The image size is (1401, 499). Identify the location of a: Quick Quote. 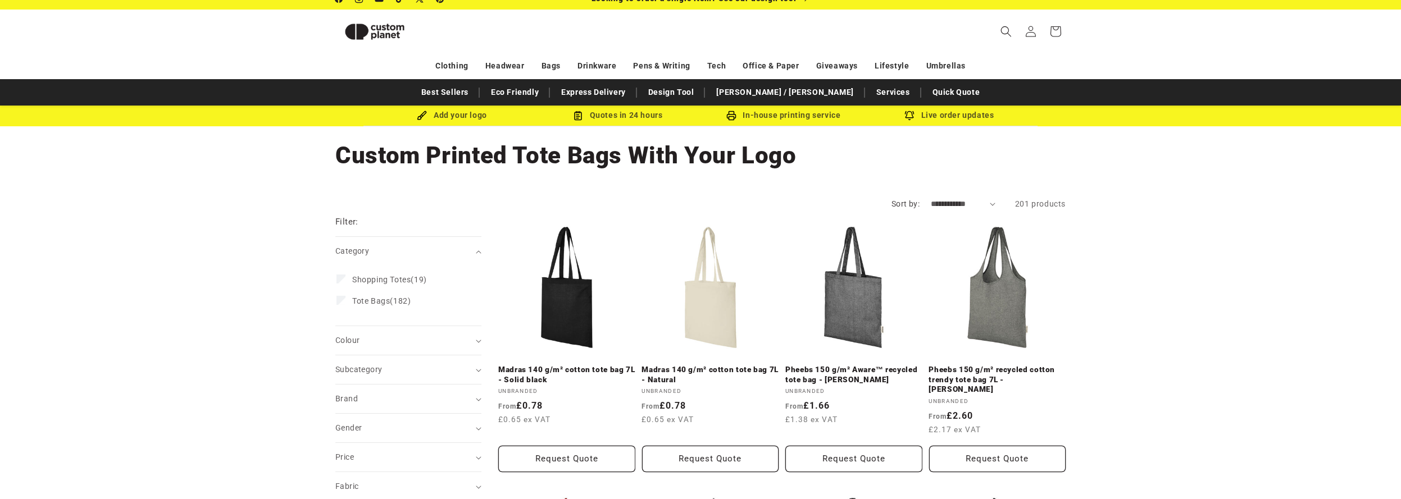
(956, 92).